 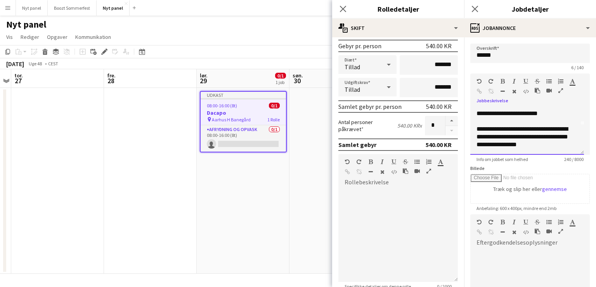 I want to click on h3: Jobdetaljer, so click(x=530, y=9).